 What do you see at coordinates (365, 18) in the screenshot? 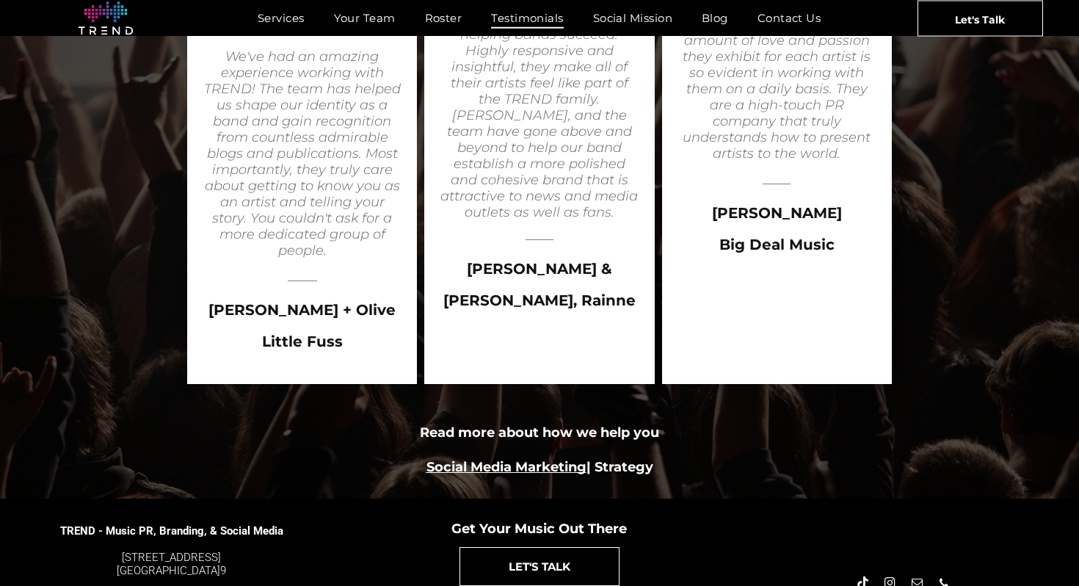
I see `a: Your Team` at bounding box center [365, 18].